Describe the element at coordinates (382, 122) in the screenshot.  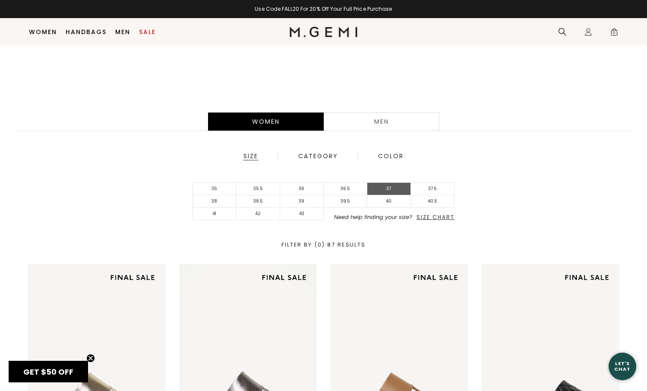
I see `div: Men` at that location.